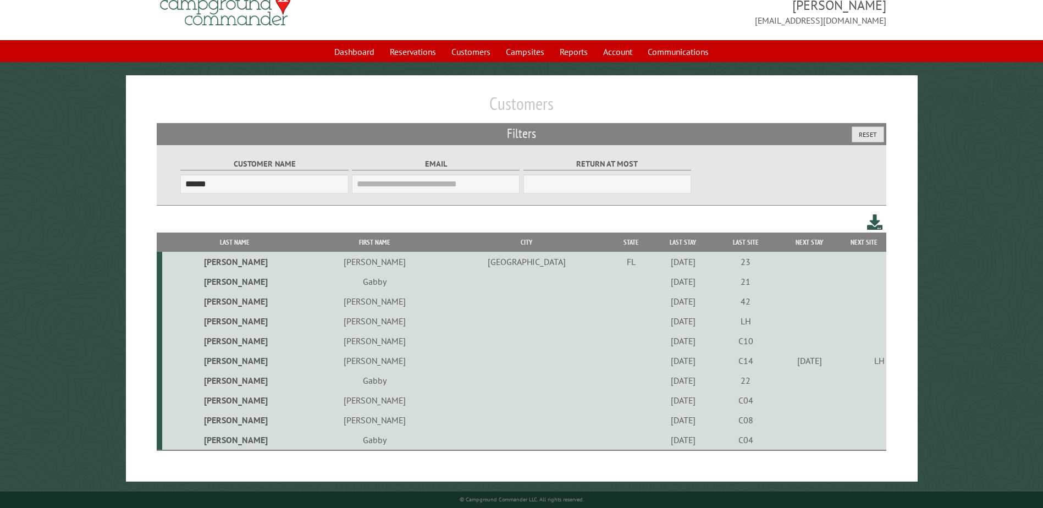  What do you see at coordinates (745, 420) in the screenshot?
I see `td: C08` at bounding box center [745, 420].